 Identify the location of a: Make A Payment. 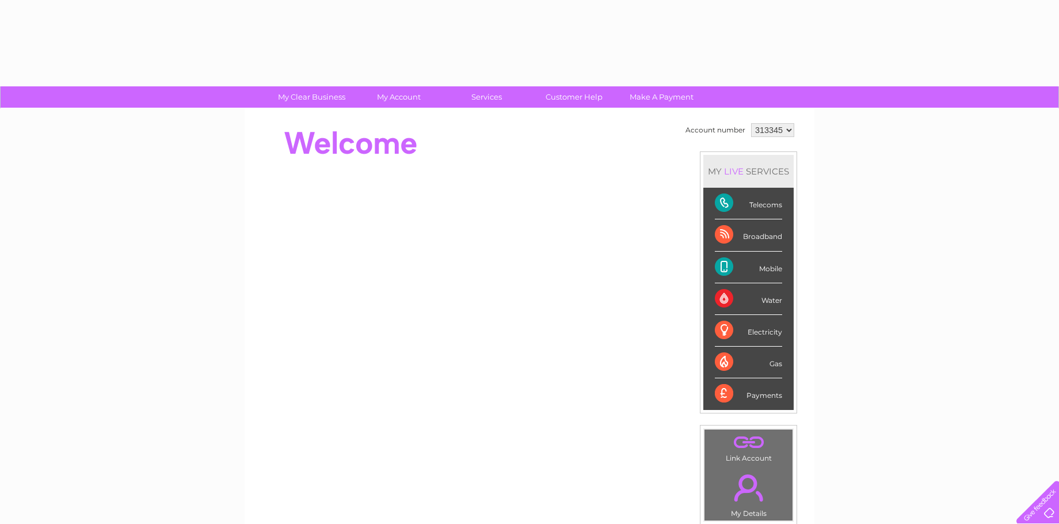
(661, 97).